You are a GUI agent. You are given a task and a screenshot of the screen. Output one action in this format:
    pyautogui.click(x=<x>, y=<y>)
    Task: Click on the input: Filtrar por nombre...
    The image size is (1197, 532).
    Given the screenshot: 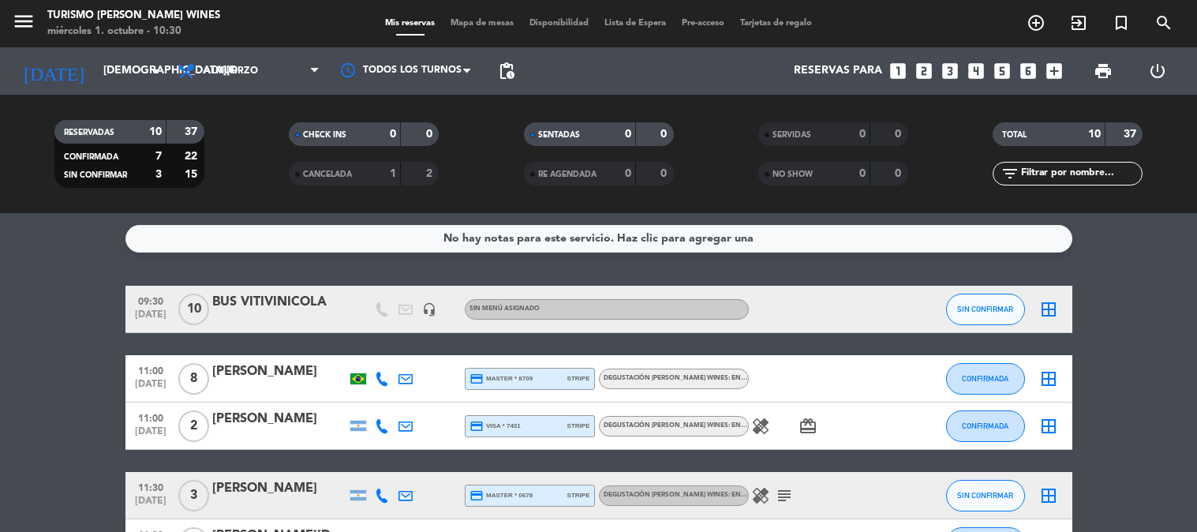 What is the action you would take?
    pyautogui.click(x=1080, y=174)
    